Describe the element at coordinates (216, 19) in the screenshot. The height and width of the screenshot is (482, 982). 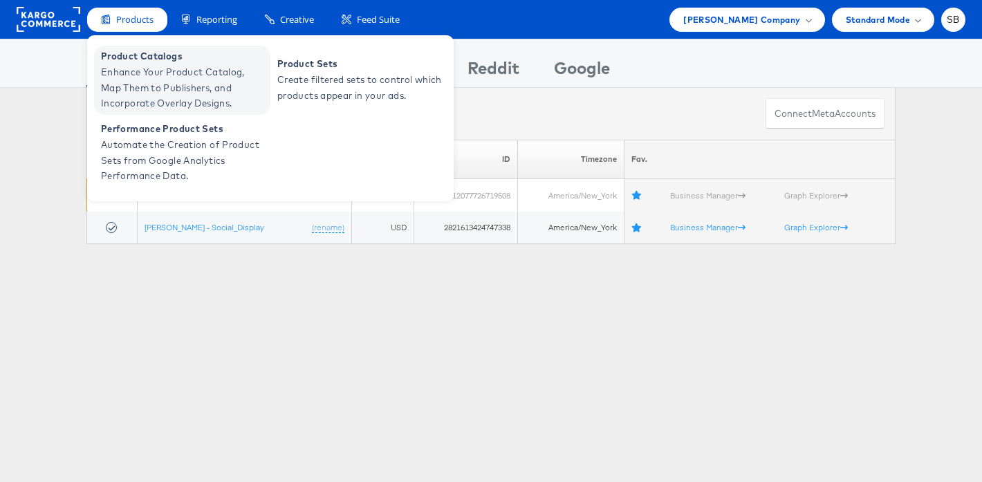
I see `span: Reporting` at that location.